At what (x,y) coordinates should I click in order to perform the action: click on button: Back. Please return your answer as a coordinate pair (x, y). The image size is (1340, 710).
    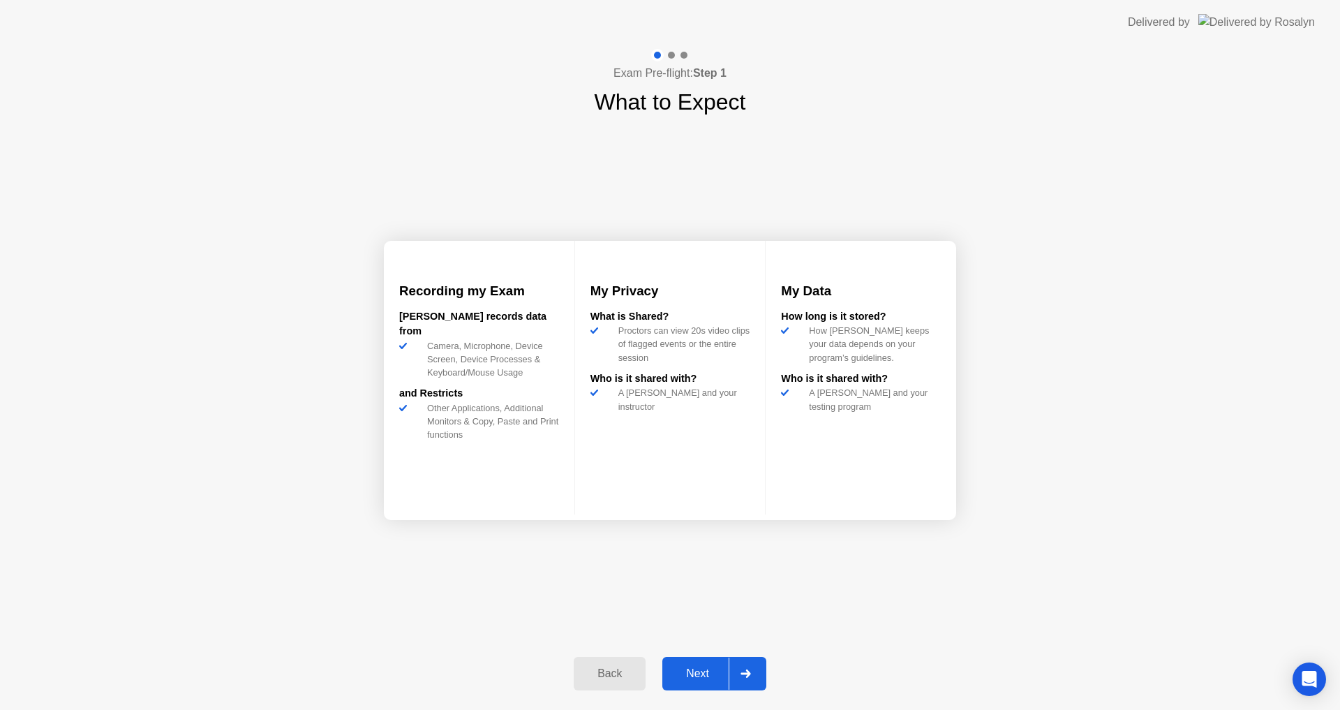
    Looking at the image, I should click on (609, 673).